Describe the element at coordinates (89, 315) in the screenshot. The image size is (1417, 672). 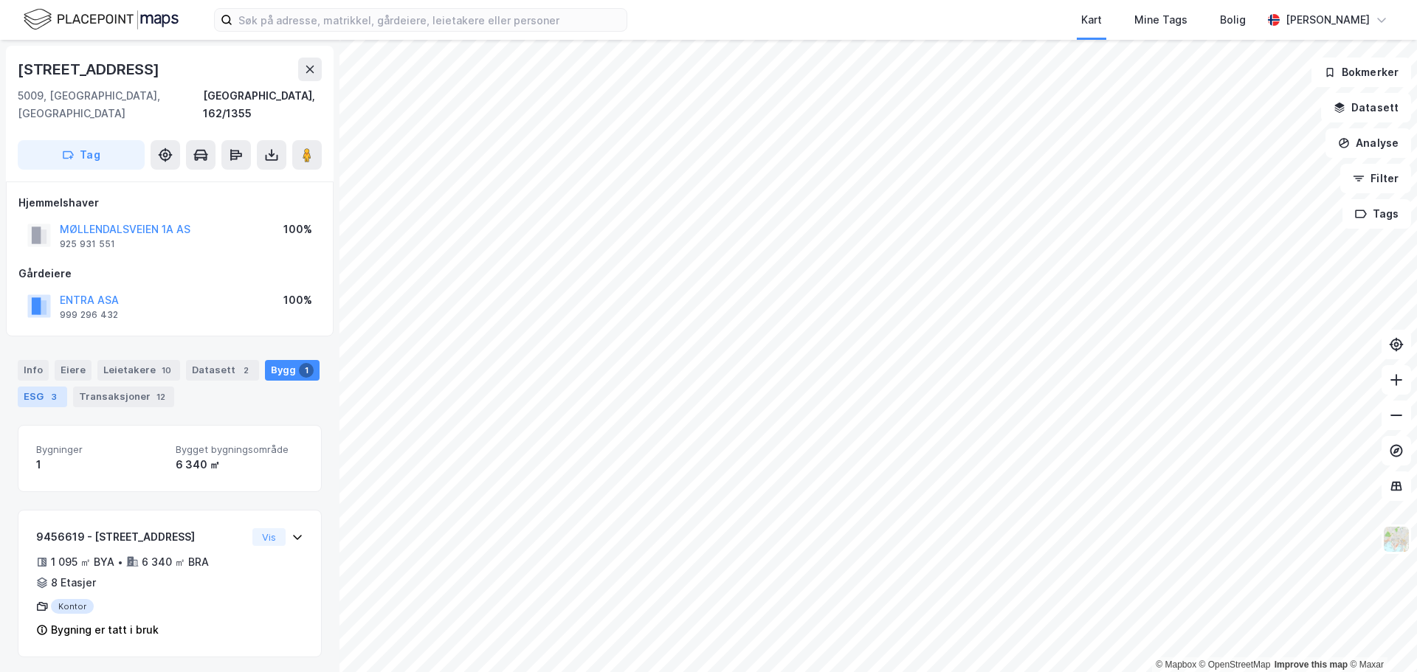
I see `div: 999 296 432` at that location.